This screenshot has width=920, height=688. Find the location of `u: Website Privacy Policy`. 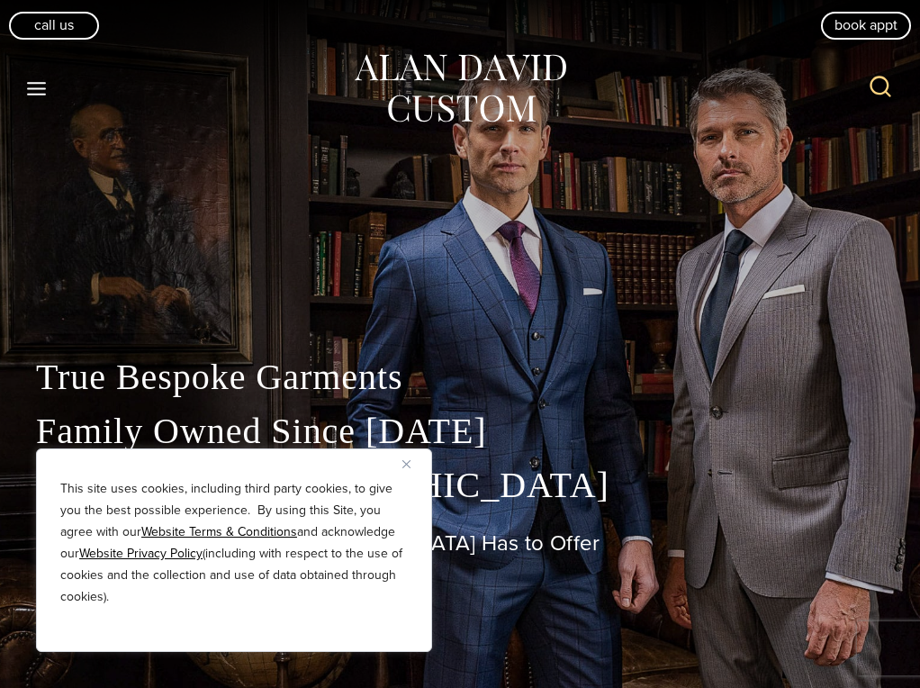

u: Website Privacy Policy is located at coordinates (140, 553).